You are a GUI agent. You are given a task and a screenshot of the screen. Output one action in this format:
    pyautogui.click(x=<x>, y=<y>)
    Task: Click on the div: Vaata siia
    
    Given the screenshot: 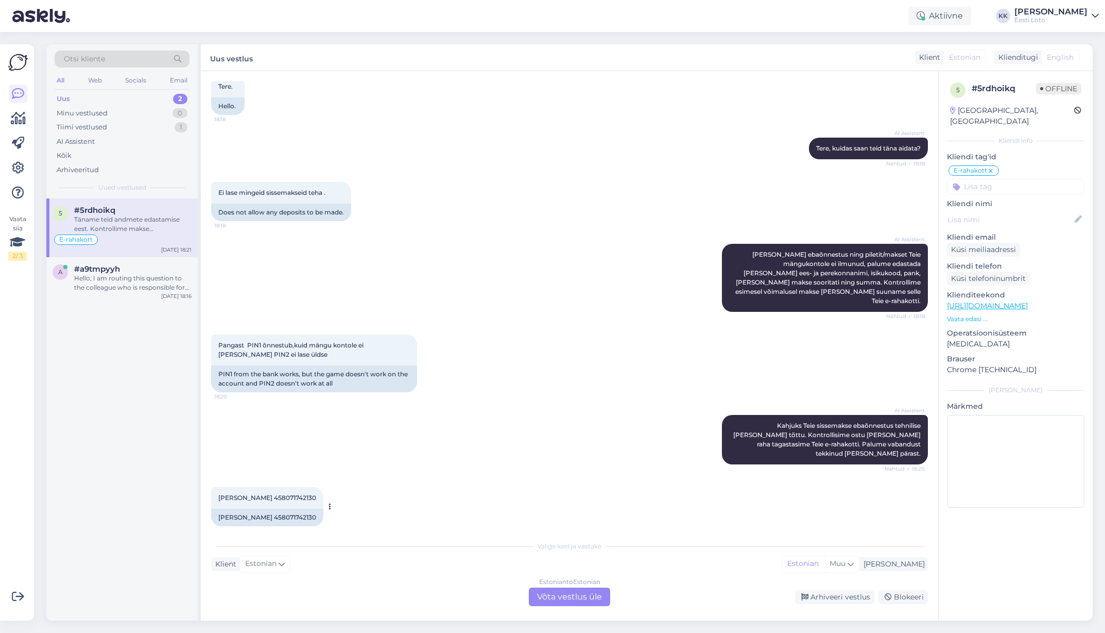 What is the action you would take?
    pyautogui.click(x=18, y=237)
    